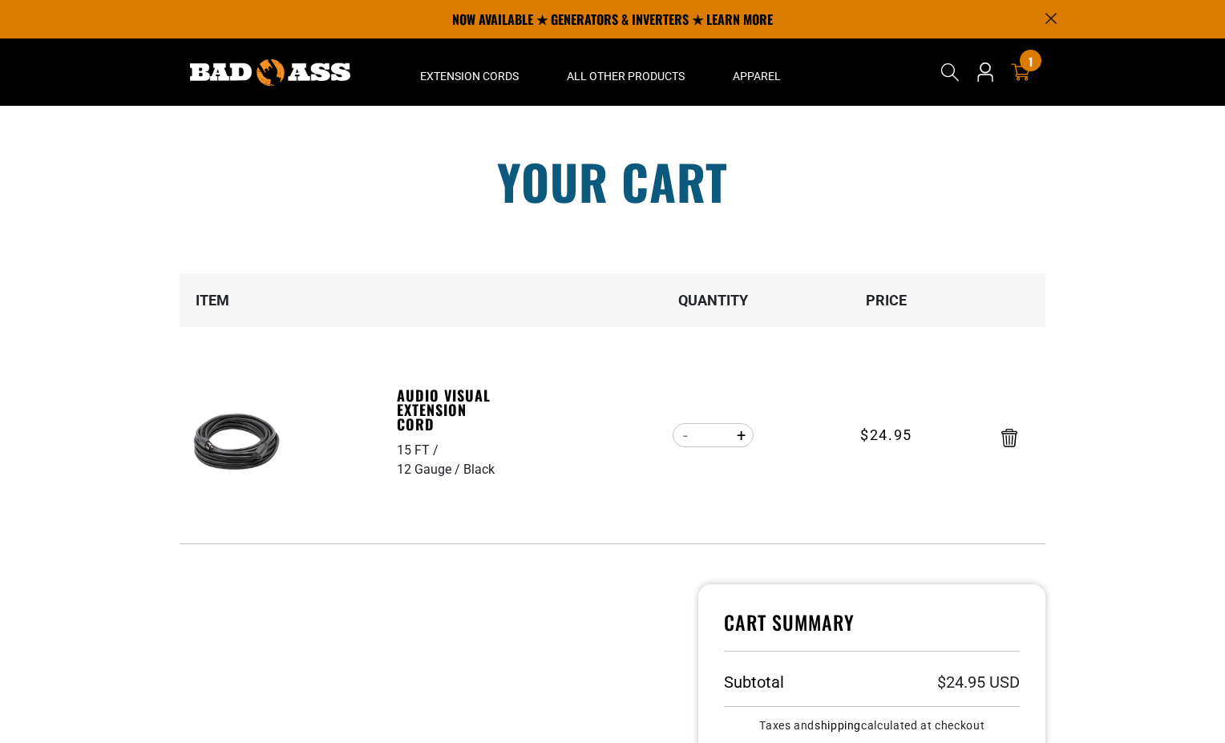  Describe the element at coordinates (978, 682) in the screenshot. I see `p: $24.95 USD` at that location.